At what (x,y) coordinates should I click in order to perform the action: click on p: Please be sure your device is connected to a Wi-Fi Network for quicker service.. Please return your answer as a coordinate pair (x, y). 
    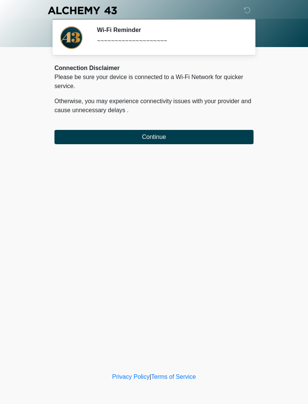
    Looking at the image, I should click on (154, 82).